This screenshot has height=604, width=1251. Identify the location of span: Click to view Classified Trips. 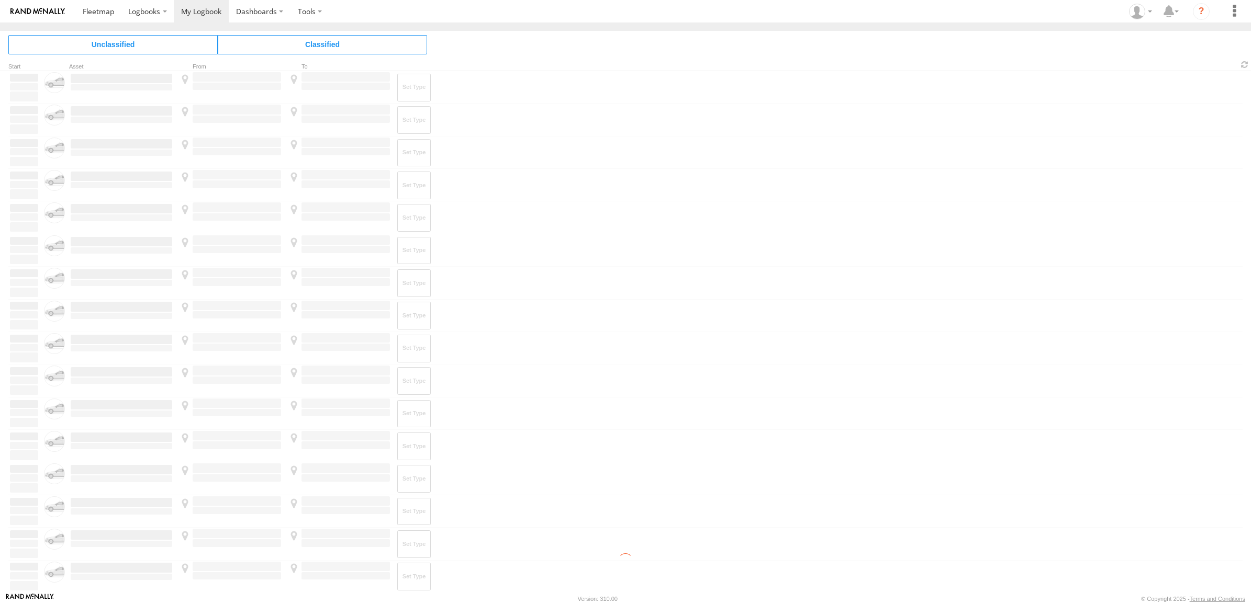
(322, 44).